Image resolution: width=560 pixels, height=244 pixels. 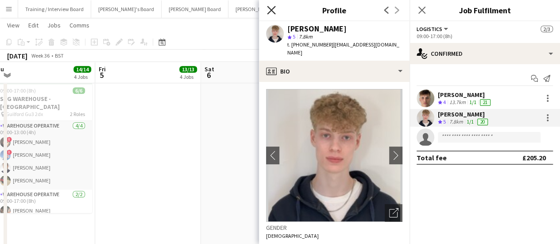 What do you see at coordinates (334, 71) in the screenshot?
I see `div: Bio` at bounding box center [334, 71].